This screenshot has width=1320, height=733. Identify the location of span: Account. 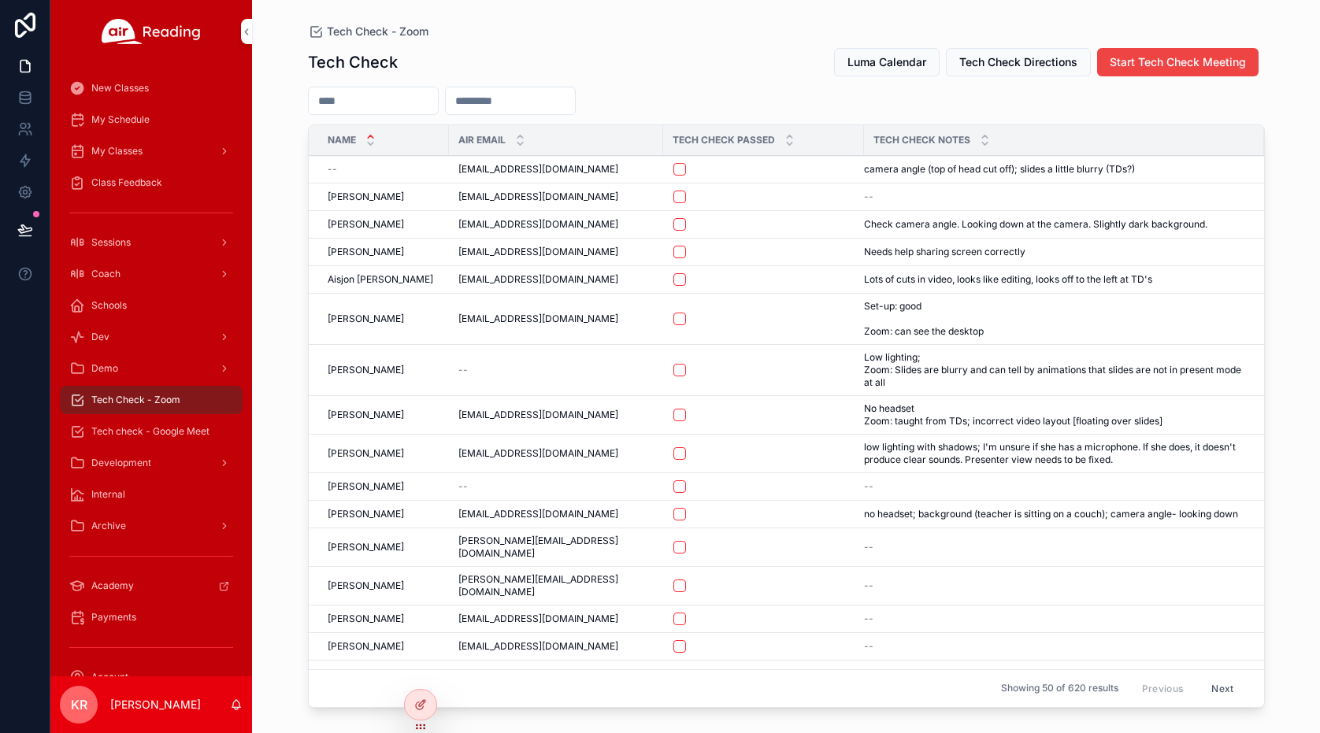
(109, 677).